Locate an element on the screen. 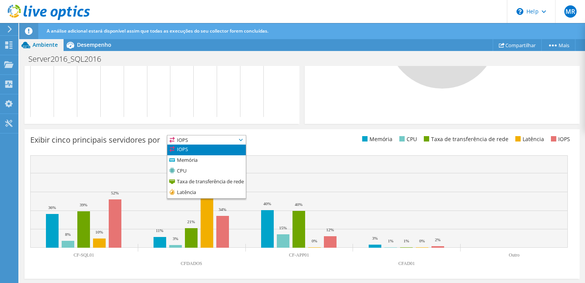 This screenshot has height=283, width=585. text: 10% is located at coordinates (99, 232).